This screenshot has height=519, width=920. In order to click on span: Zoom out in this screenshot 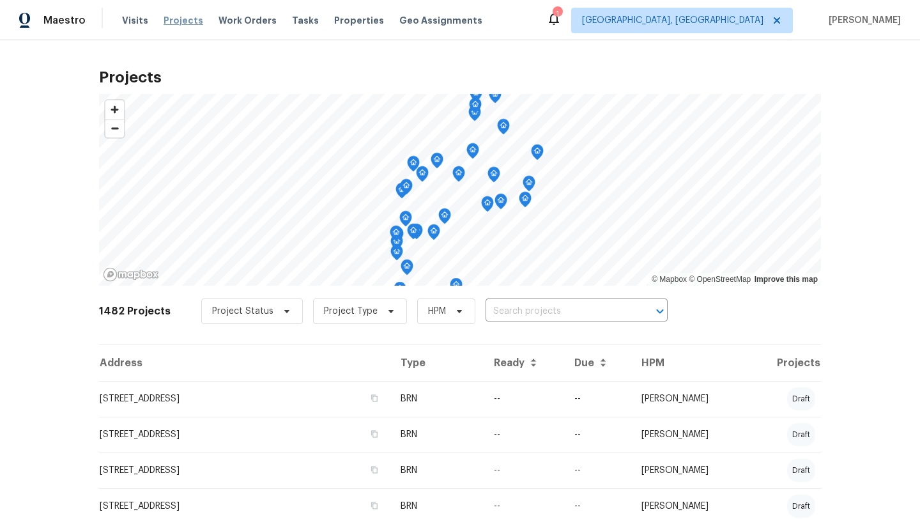, I will do `click(114, 128)`.